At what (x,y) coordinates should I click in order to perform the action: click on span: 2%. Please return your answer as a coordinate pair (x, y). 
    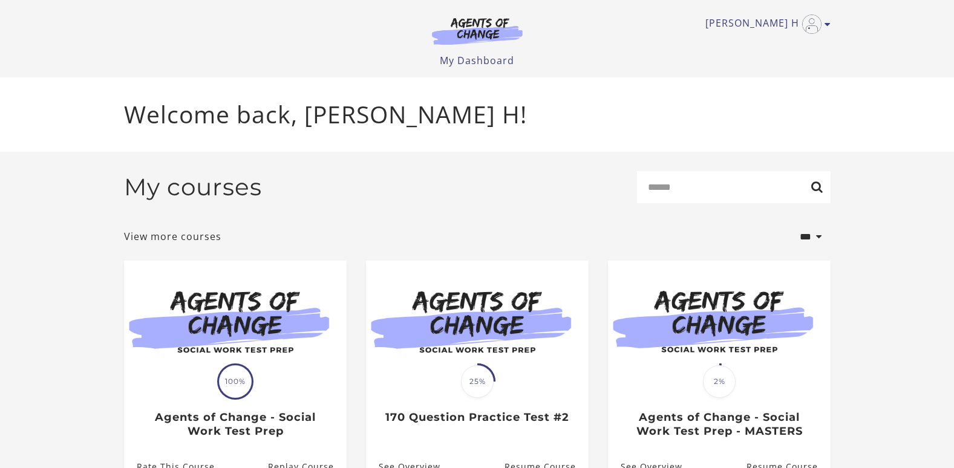
    Looking at the image, I should click on (720, 382).